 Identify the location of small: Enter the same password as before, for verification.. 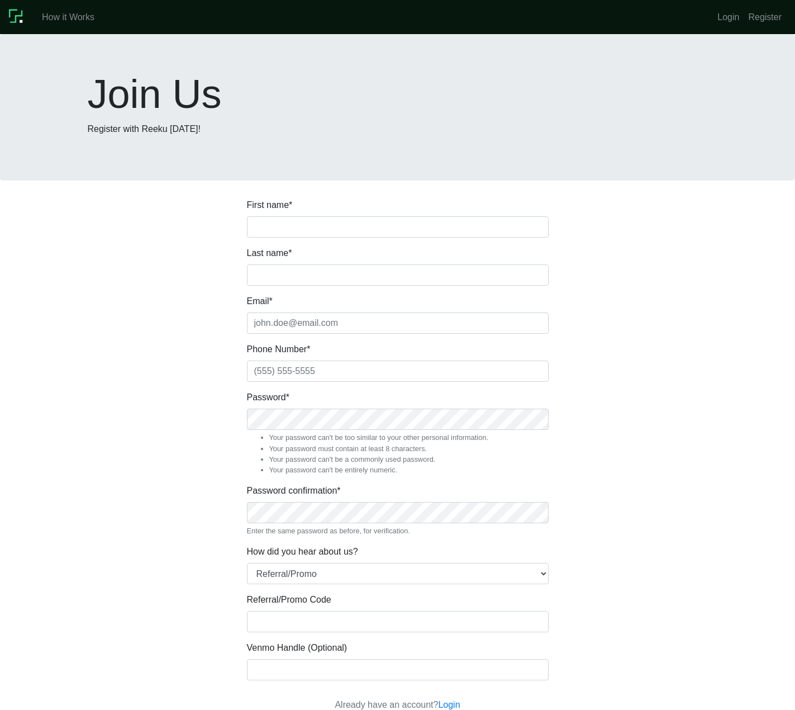
(398, 530).